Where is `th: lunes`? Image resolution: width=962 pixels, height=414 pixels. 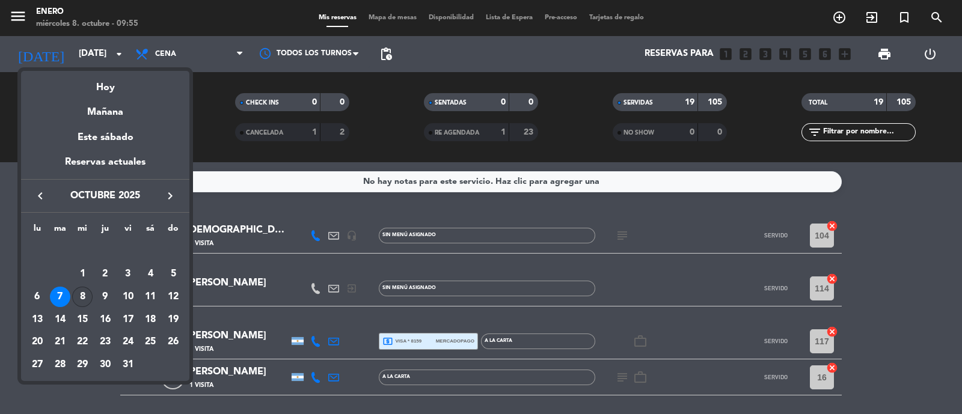
th: lunes is located at coordinates (37, 231).